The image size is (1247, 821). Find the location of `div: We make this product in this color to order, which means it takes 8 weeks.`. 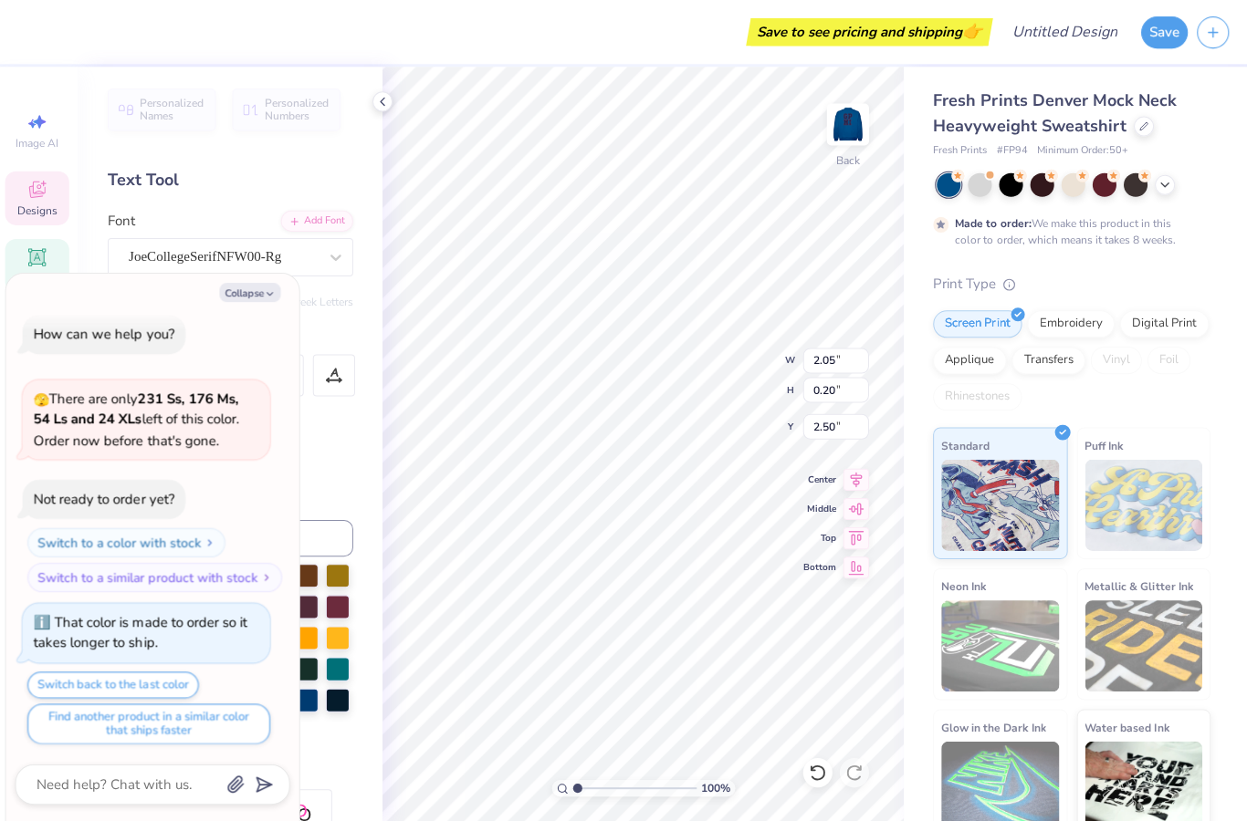

div: We make this product in this color to order, which means it takes 8 weeks. is located at coordinates (1068, 231).